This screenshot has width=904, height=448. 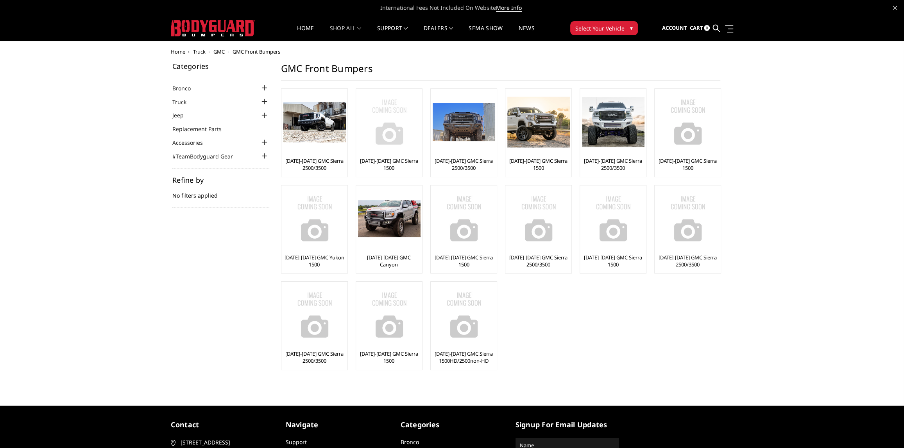 What do you see at coordinates (199, 52) in the screenshot?
I see `span: Truck` at bounding box center [199, 52].